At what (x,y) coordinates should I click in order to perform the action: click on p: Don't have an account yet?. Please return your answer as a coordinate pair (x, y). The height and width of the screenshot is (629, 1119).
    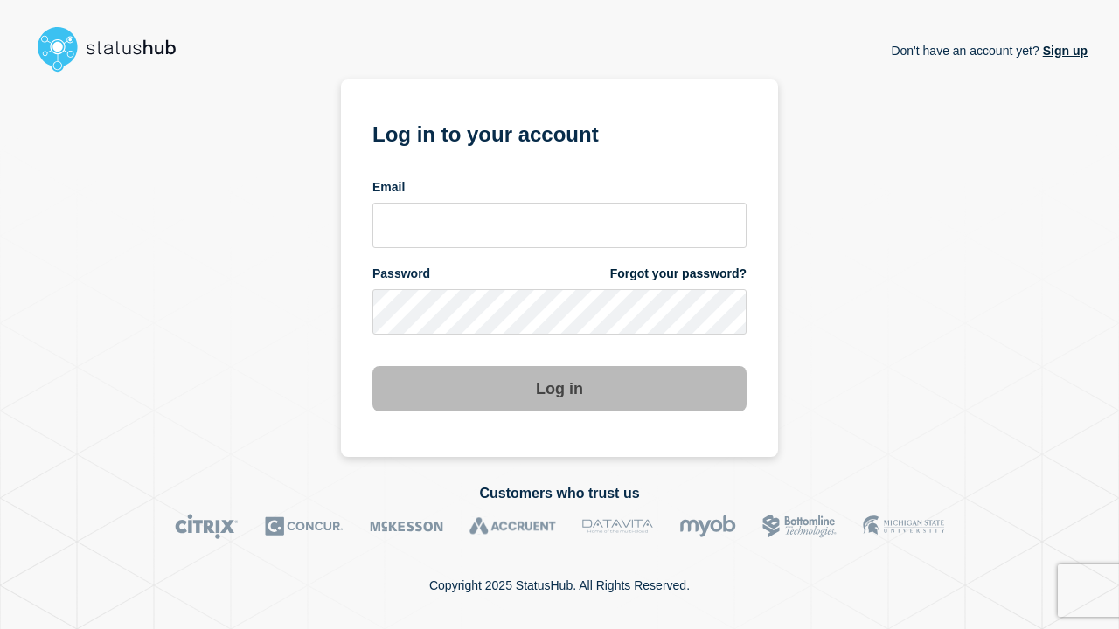
    Looking at the image, I should click on (989, 51).